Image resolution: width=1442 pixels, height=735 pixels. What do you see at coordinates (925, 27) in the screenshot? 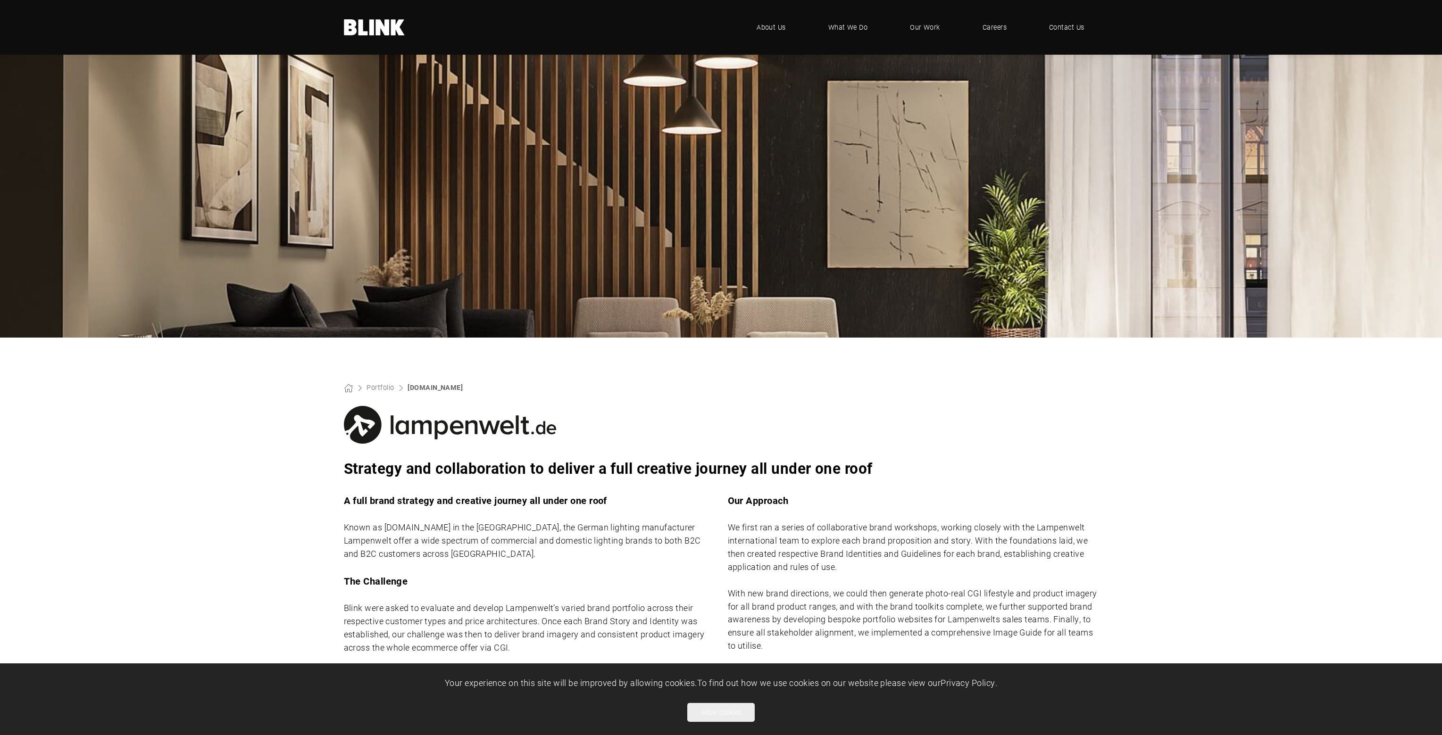
I see `span: Our Work` at bounding box center [925, 27].